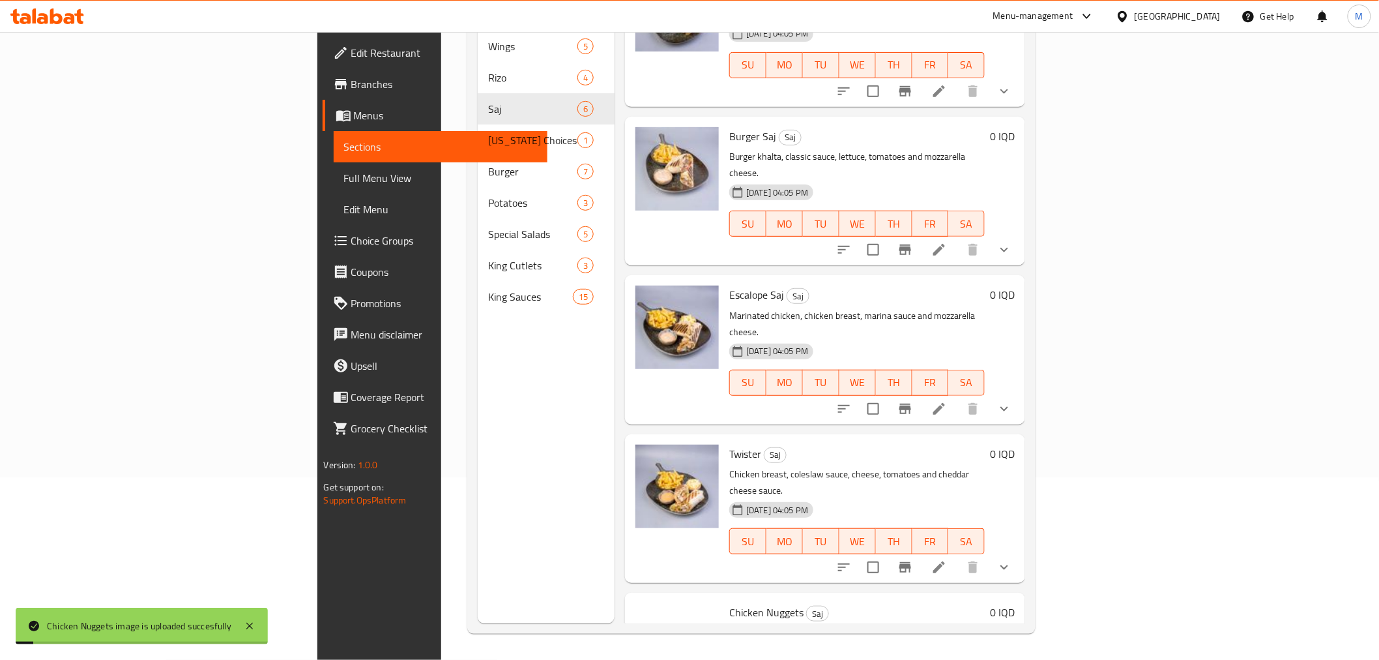 This screenshot has height=660, width=1379. Describe the element at coordinates (677, 327) in the screenshot. I see `img: Escalope Saj` at that location.